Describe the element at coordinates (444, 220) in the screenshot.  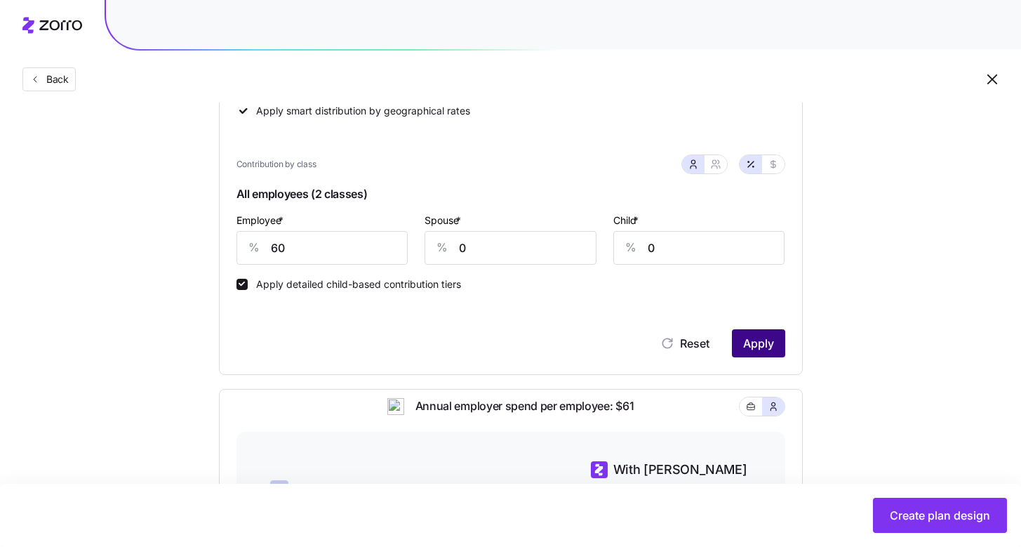
I see `label: Spouse` at that location.